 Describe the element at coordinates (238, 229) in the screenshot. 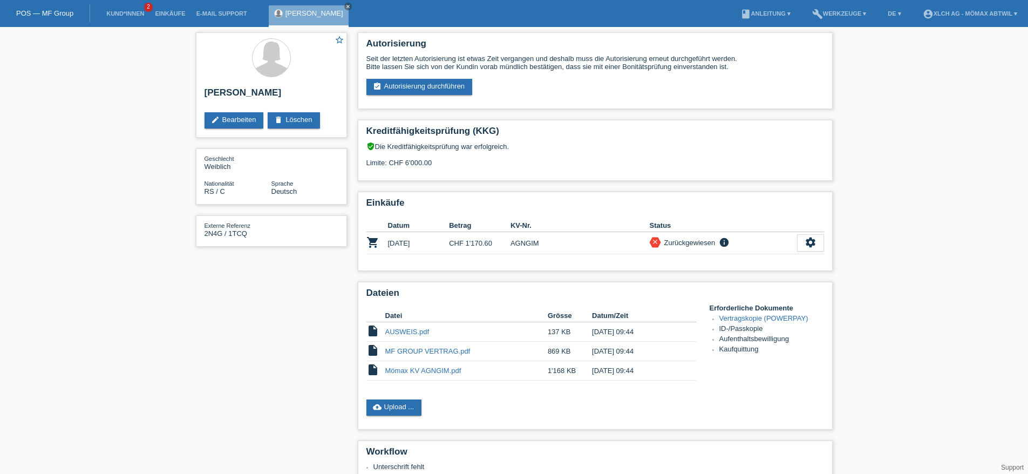

I see `div: 2N4G / 1TCQ` at that location.